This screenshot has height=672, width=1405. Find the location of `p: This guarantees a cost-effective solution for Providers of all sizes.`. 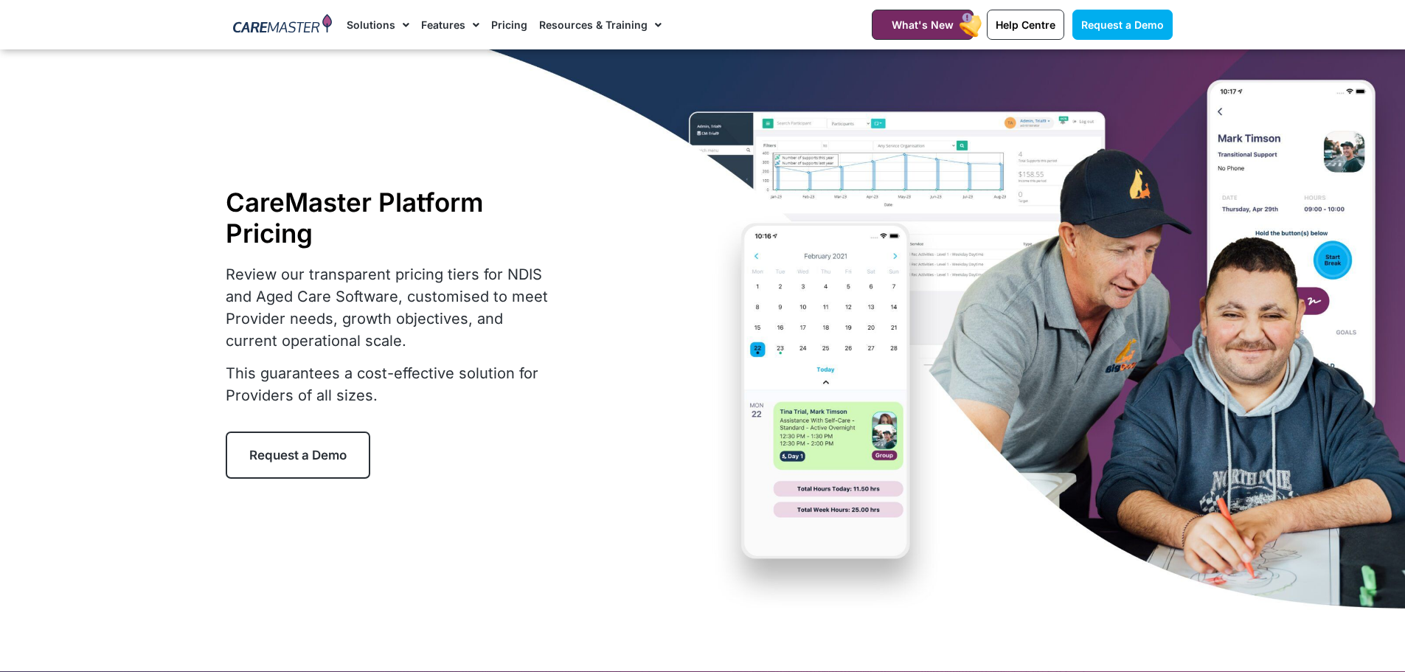

p: This guarantees a cost-effective solution for Providers of all sizes. is located at coordinates (392, 384).